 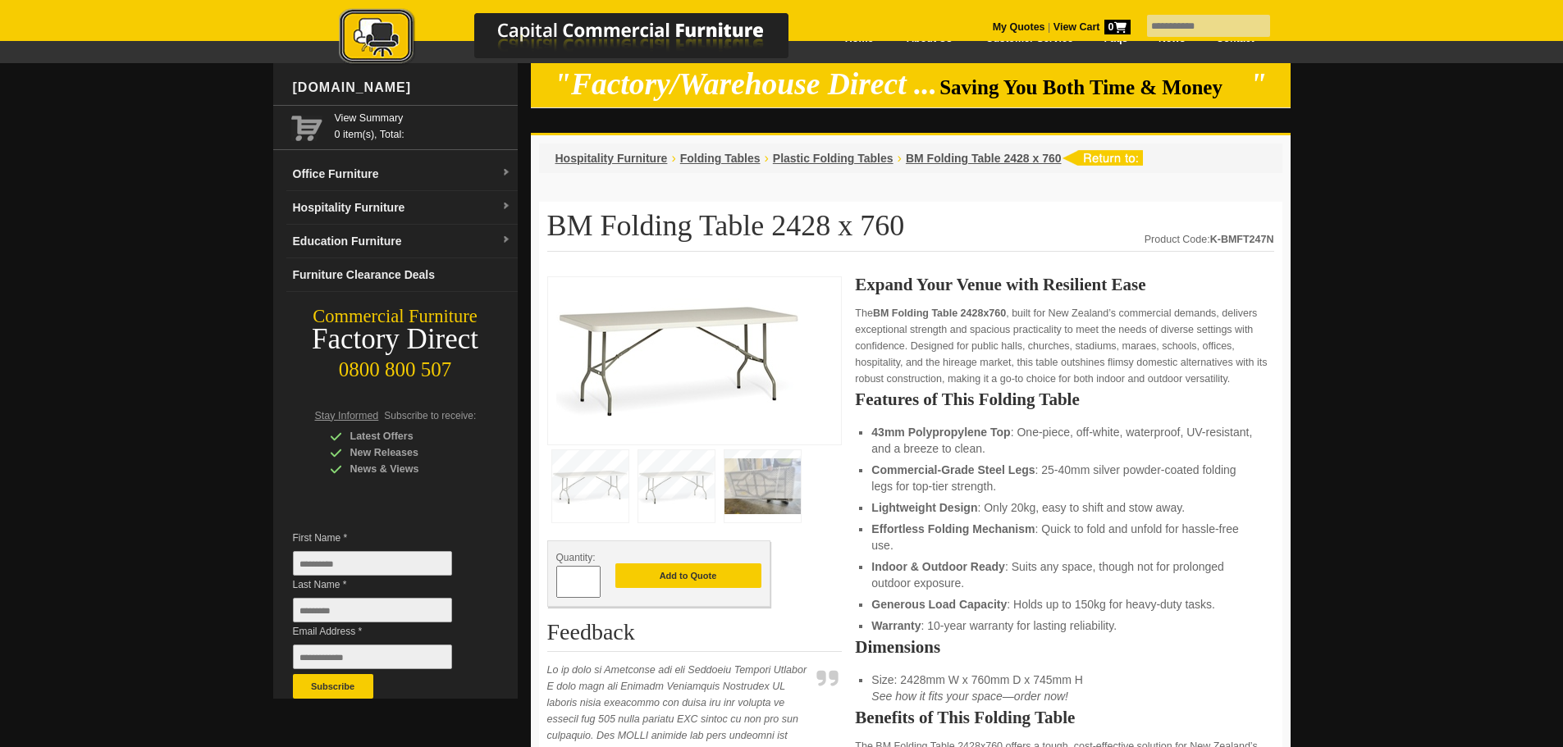 I want to click on a: Hospitality Furnituredropdown, so click(x=402, y=208).